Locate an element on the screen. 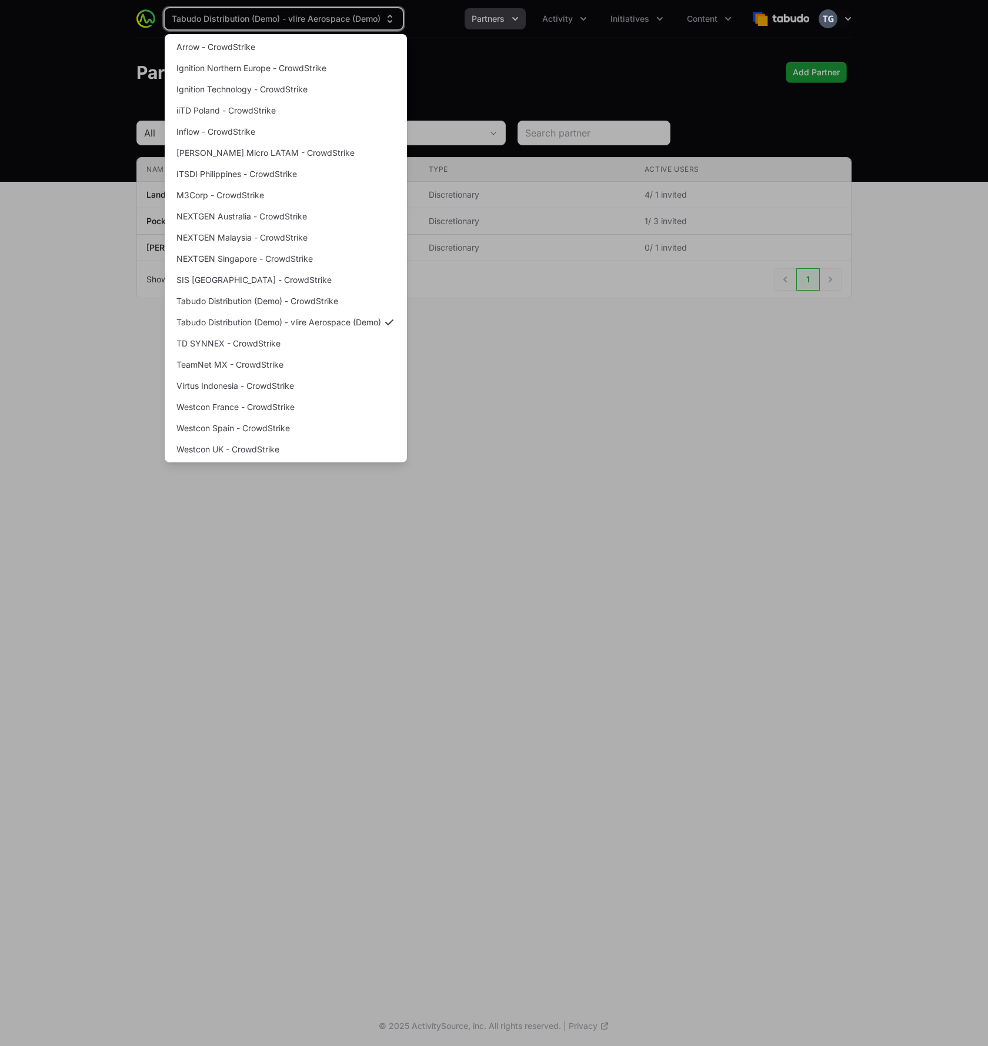  a: TeamNet MX - CrowdStrike is located at coordinates (286, 365).